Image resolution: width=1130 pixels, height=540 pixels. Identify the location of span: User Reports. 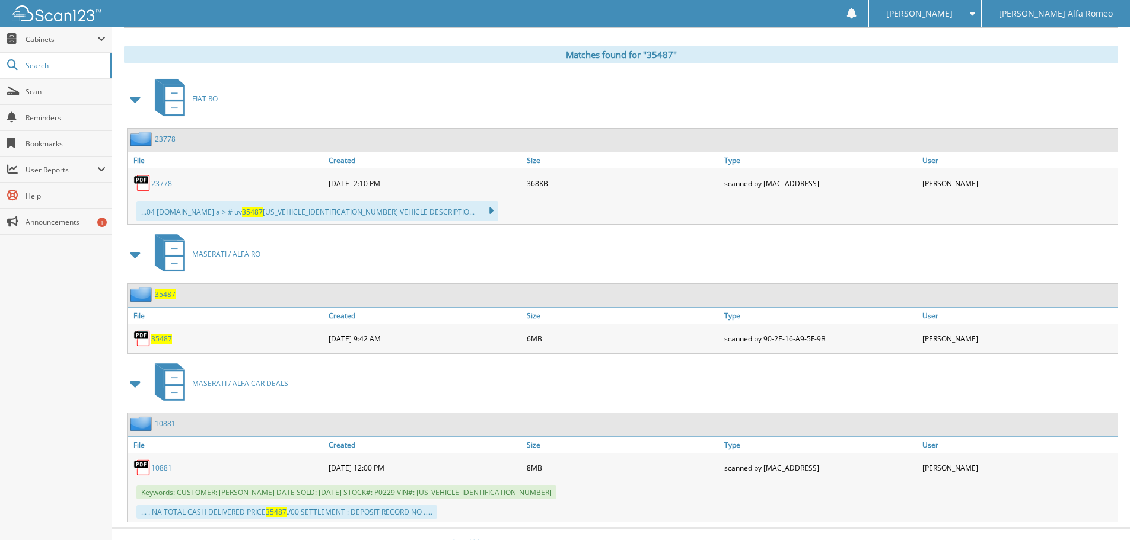
(61, 170).